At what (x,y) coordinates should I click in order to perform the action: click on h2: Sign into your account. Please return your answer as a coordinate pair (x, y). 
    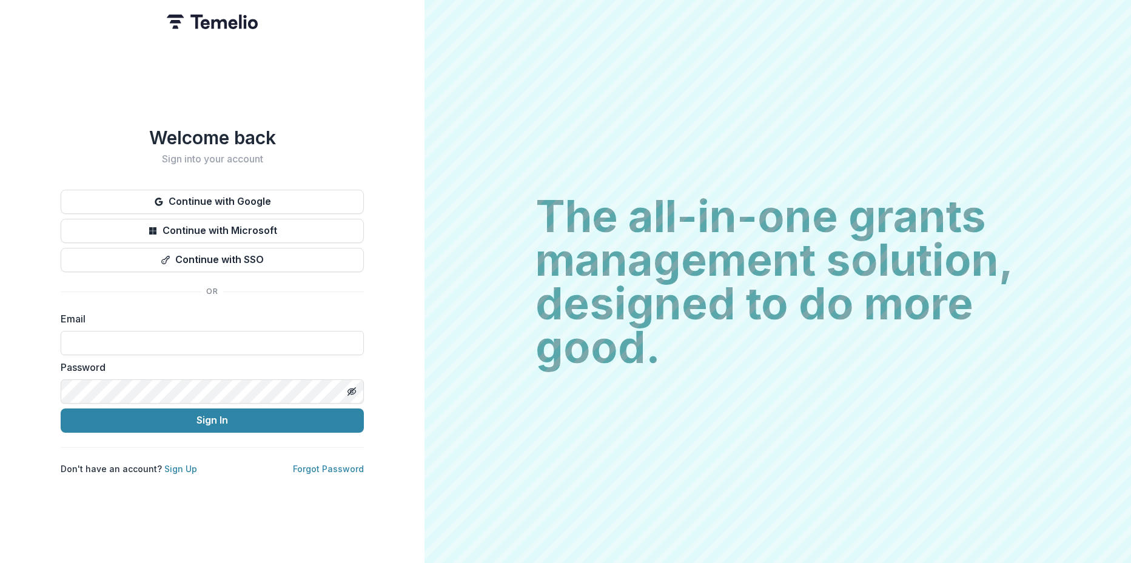
    Looking at the image, I should click on (212, 159).